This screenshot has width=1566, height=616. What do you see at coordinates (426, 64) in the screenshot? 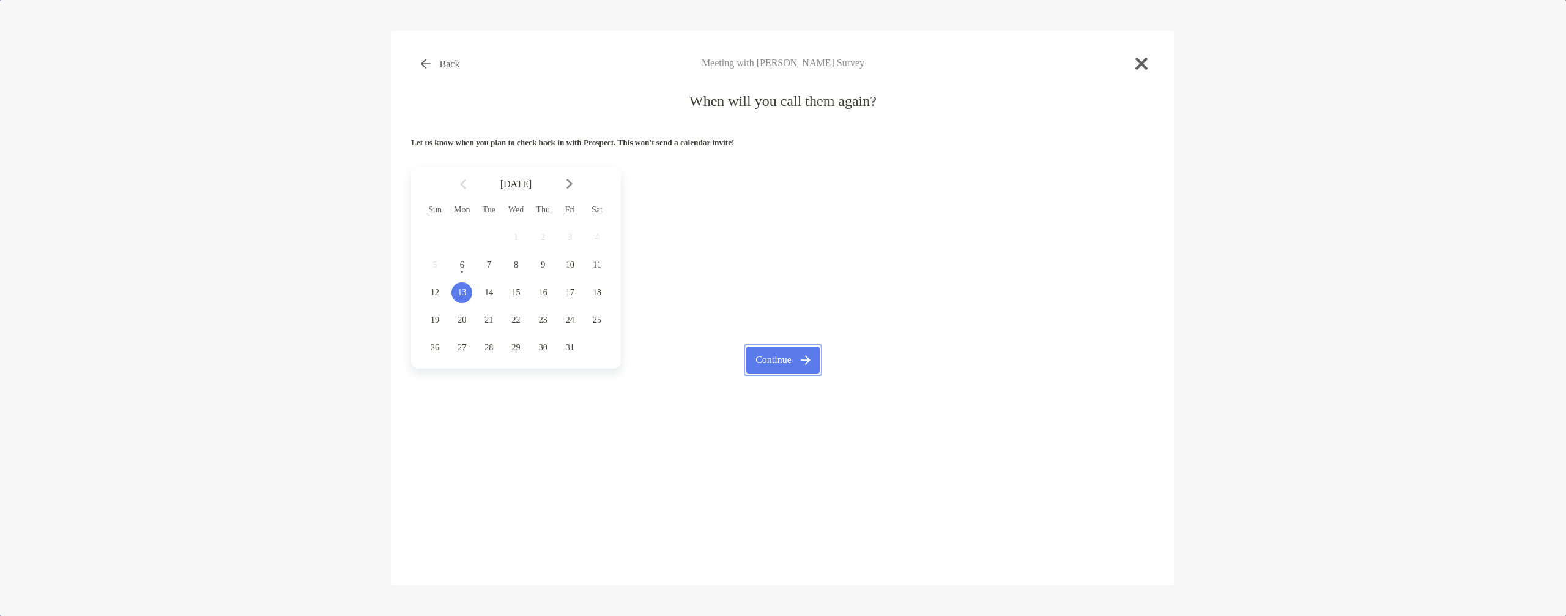
I see `img: button icon` at bounding box center [426, 64].